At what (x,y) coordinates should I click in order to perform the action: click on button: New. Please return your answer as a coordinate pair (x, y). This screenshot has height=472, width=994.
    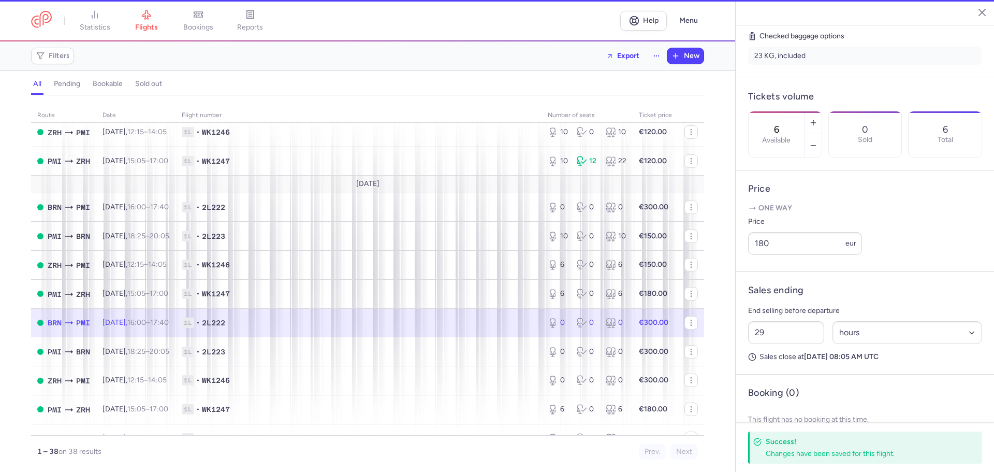
    Looking at the image, I should click on (686, 56).